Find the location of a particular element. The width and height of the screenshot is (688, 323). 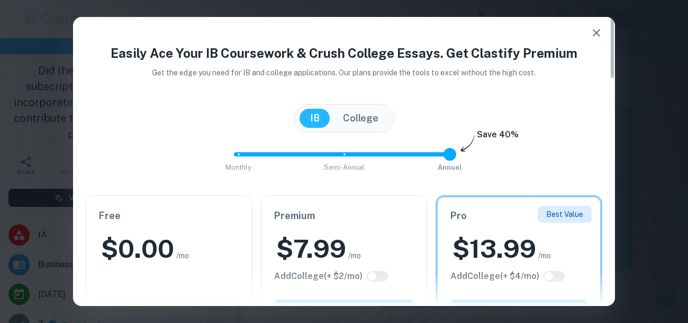

h2: $ 0.00 is located at coordinates (138, 248).